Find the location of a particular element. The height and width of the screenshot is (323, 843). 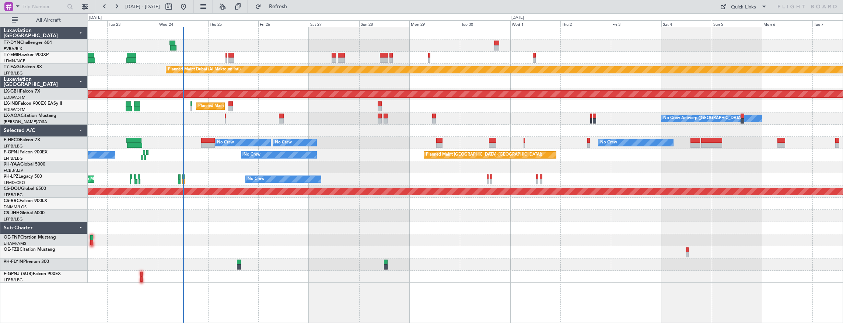

a: 9H-YAAGlobal 5000 is located at coordinates (24, 164).